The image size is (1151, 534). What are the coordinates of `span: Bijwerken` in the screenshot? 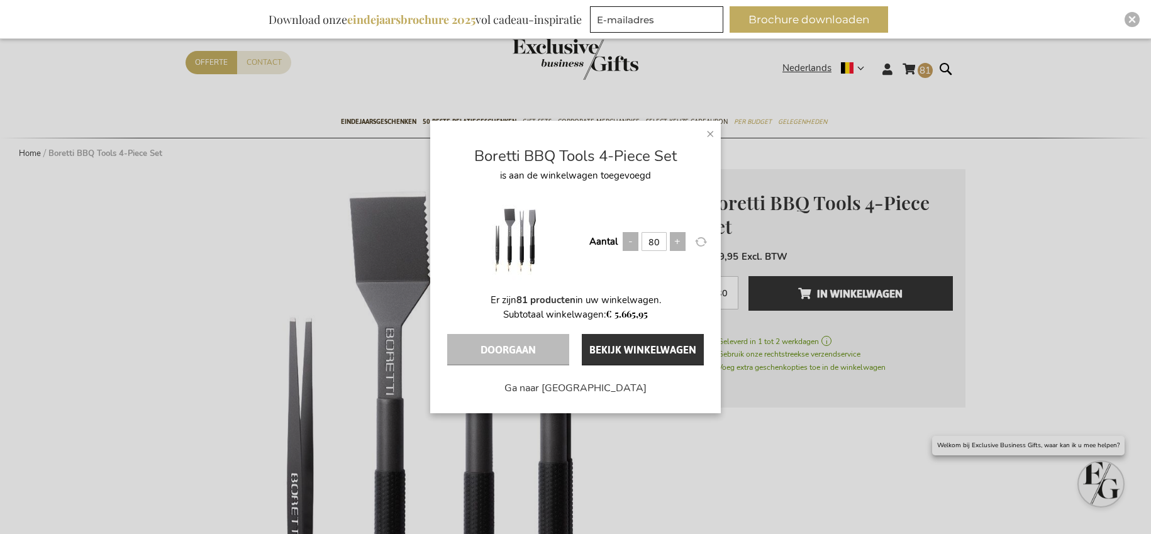 It's located at (701, 242).